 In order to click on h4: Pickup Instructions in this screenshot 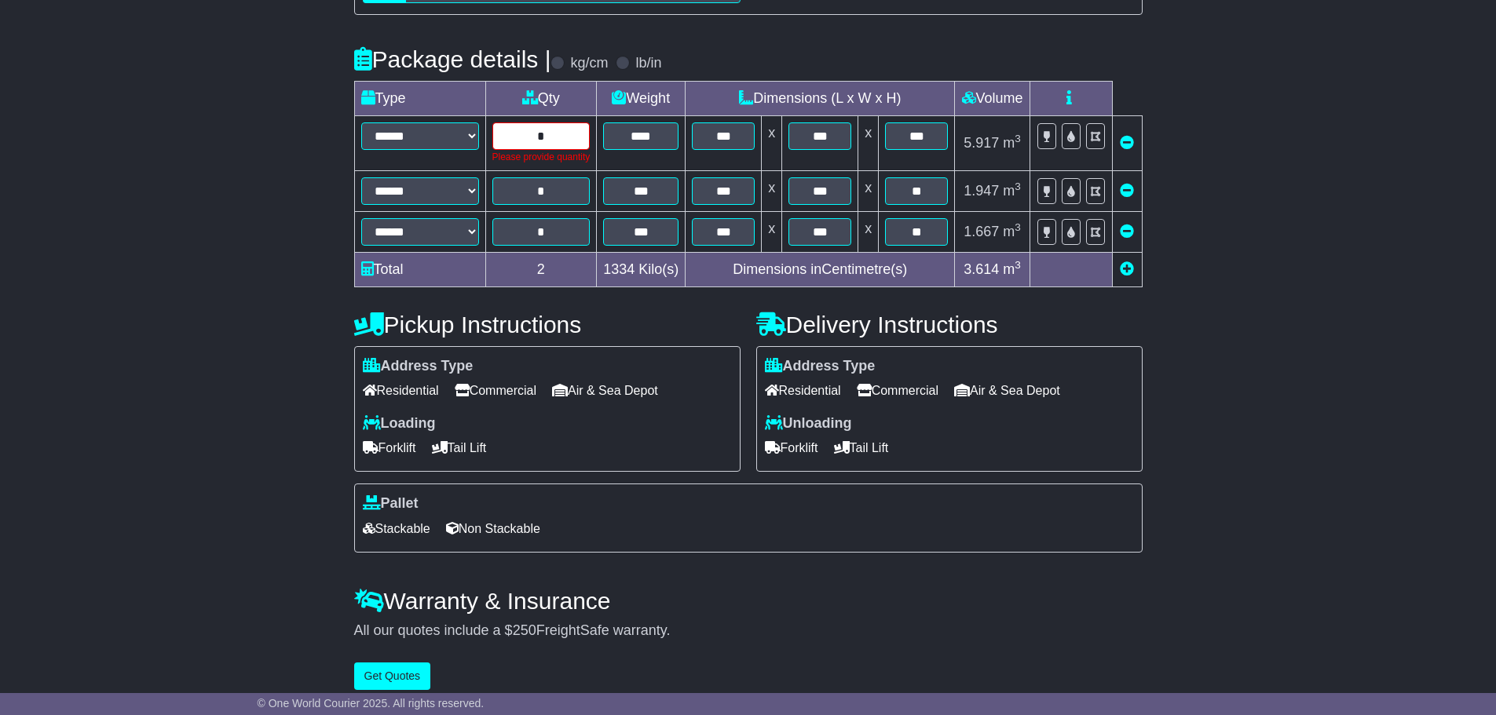, I will do `click(547, 324)`.